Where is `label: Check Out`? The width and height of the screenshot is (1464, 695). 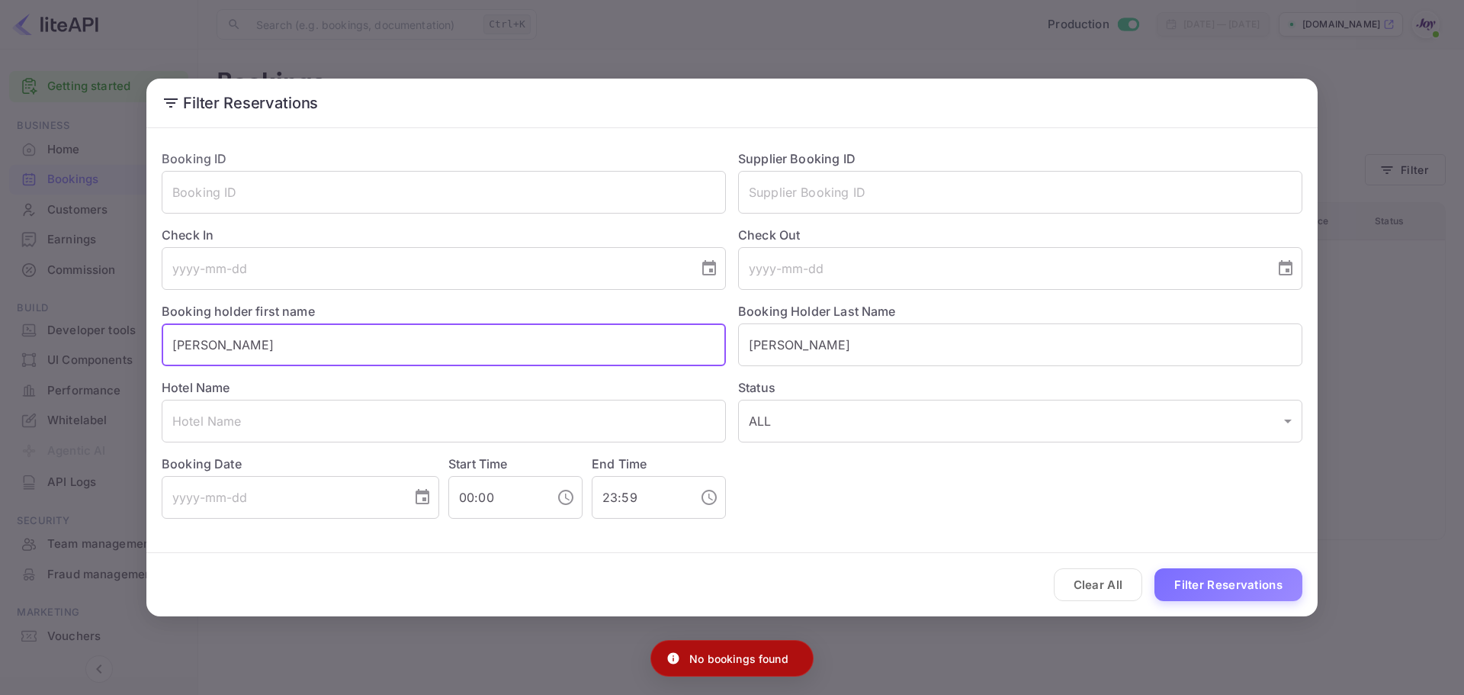 label: Check Out is located at coordinates (1020, 235).